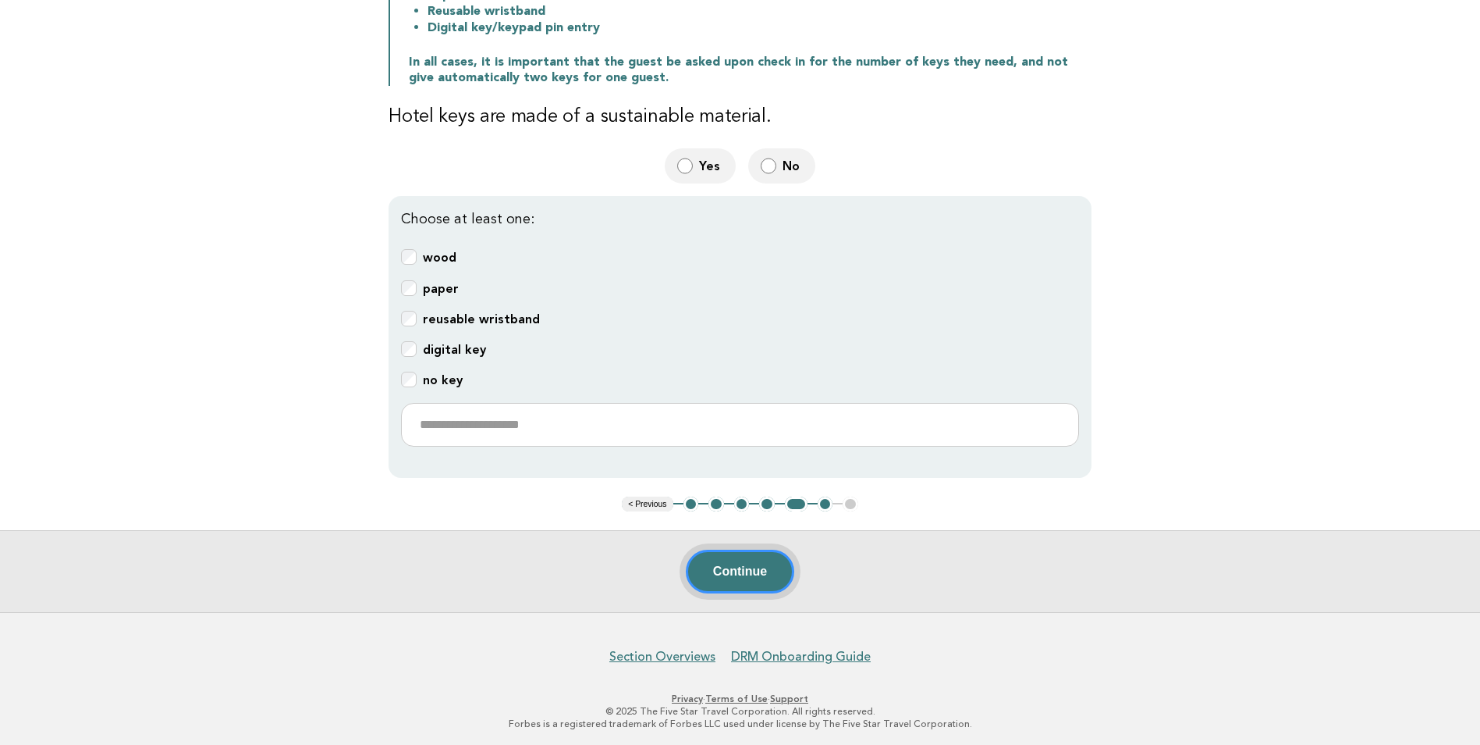 Image resolution: width=1480 pixels, height=745 pixels. I want to click on button: 1, so click(691, 504).